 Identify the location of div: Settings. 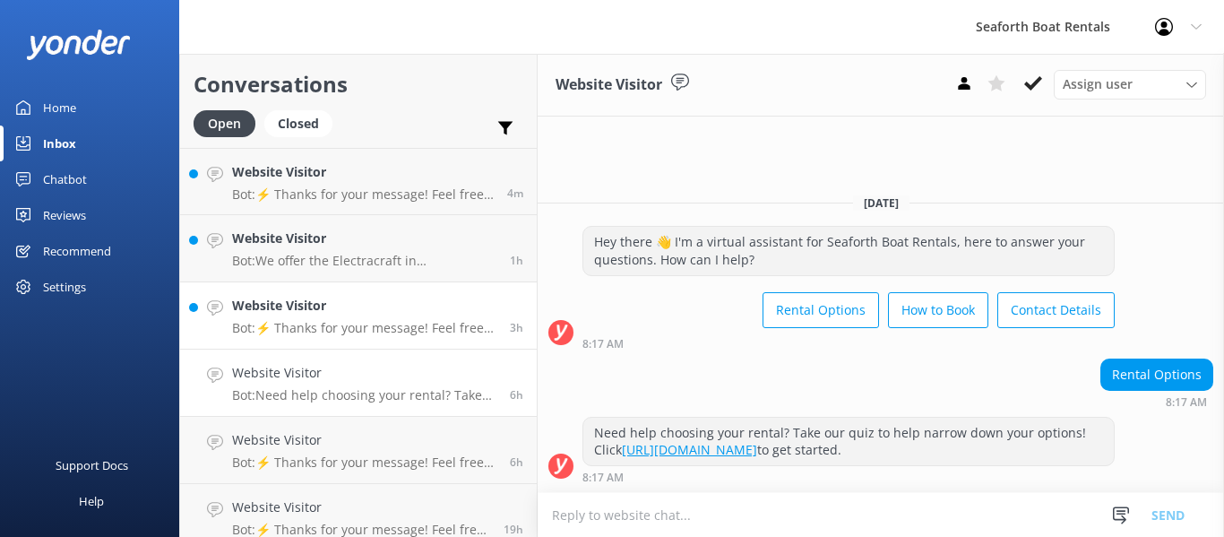
(65, 287).